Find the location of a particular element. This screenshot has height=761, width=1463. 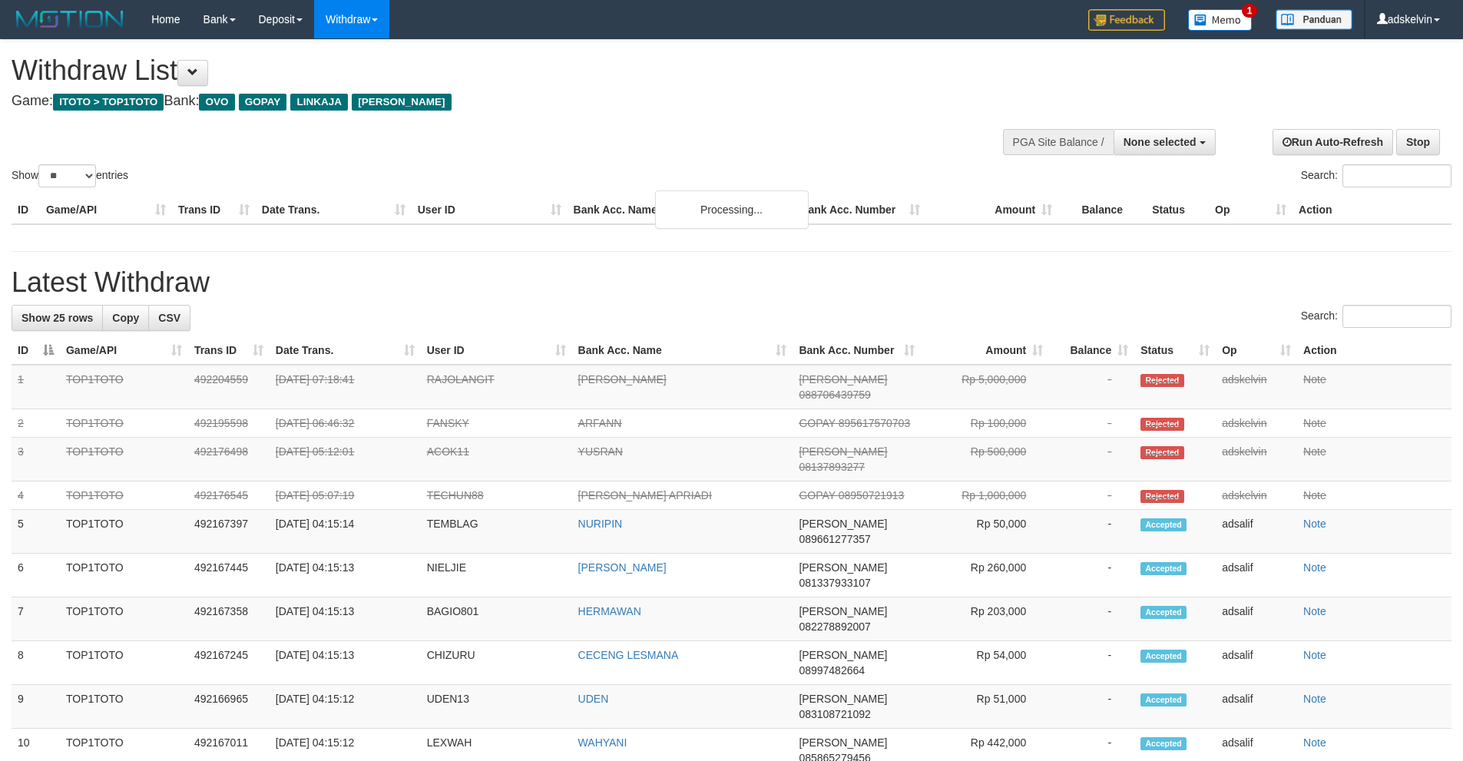

span: Show 25 rows is located at coordinates (57, 318).